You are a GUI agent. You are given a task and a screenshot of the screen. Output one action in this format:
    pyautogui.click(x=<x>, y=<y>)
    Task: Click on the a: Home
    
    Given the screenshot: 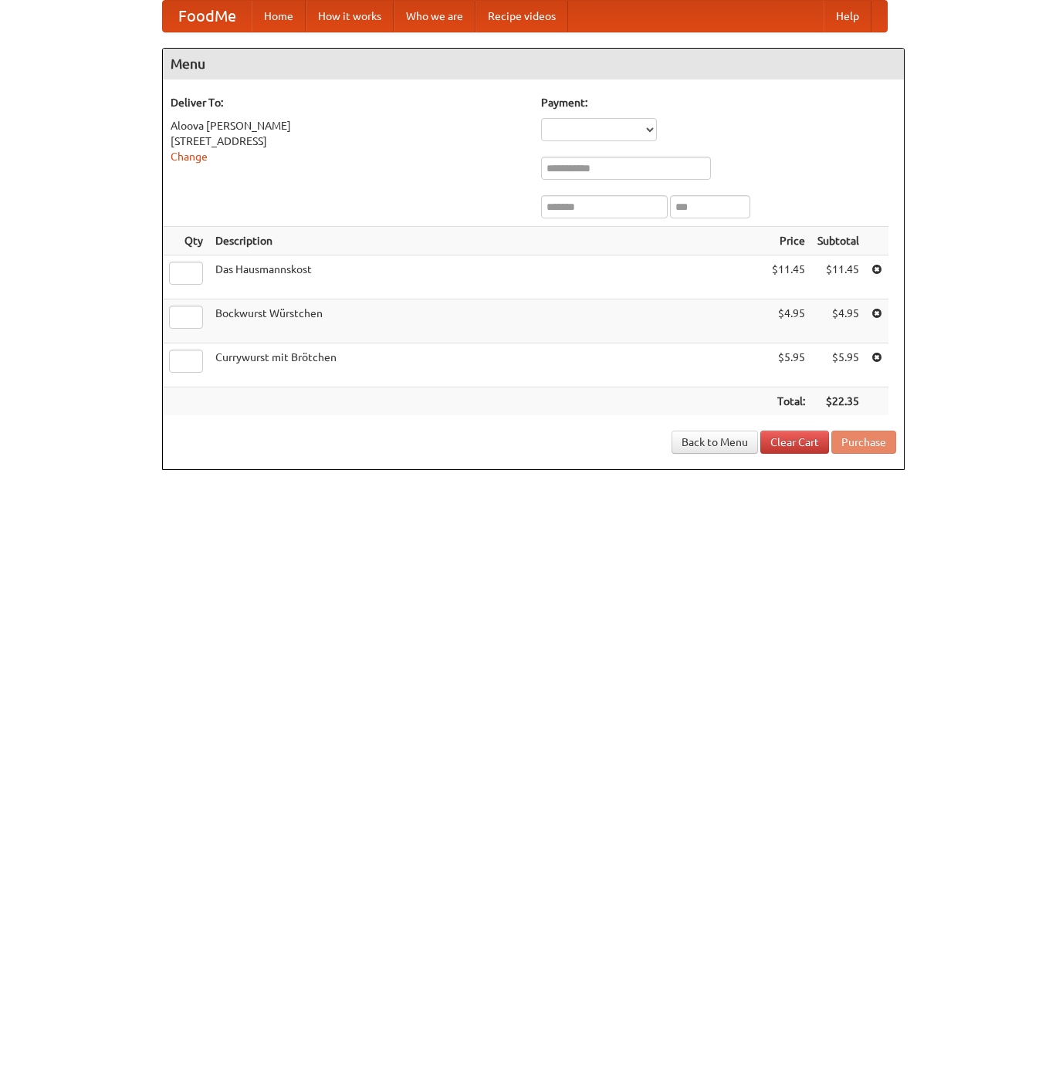 What is the action you would take?
    pyautogui.click(x=279, y=16)
    